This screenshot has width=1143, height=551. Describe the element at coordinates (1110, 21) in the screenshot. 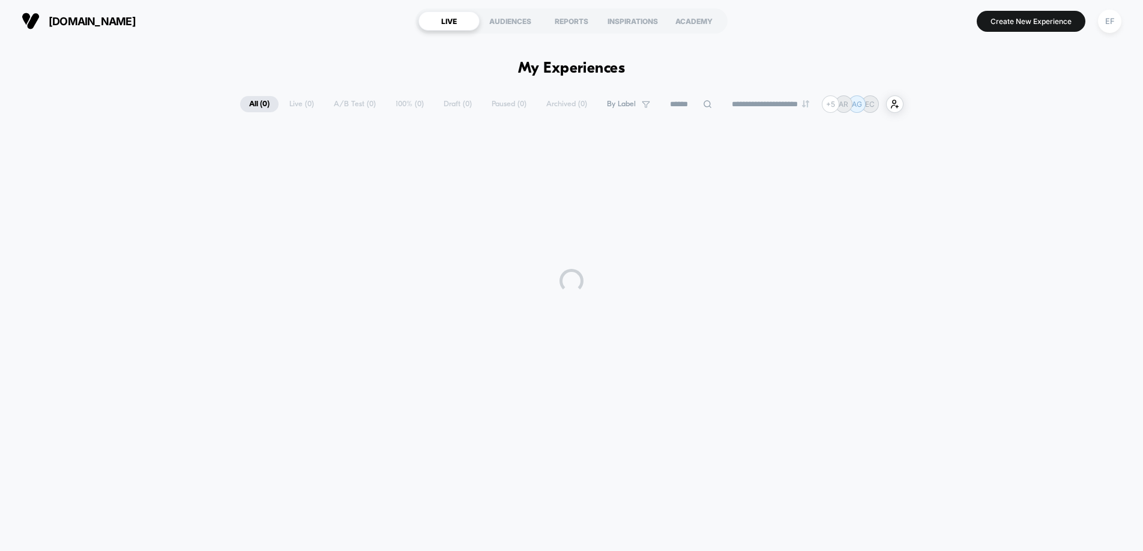

I see `button: EF` at that location.